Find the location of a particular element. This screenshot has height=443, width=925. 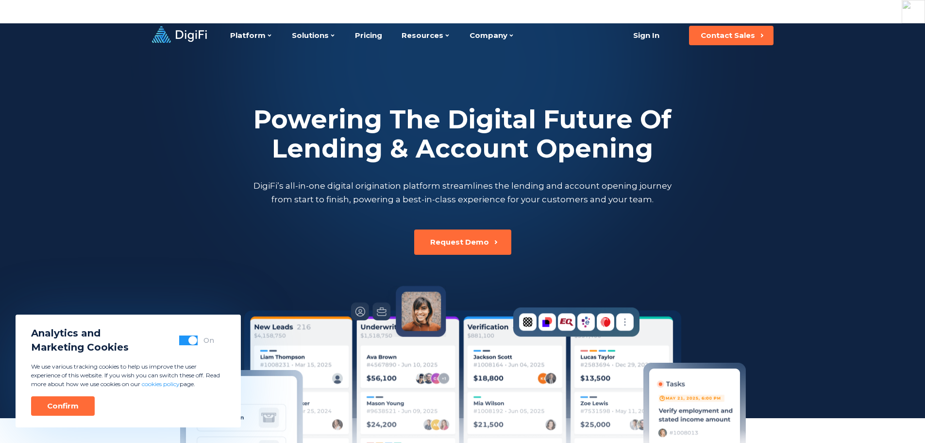

div: Company is located at coordinates (492, 35).